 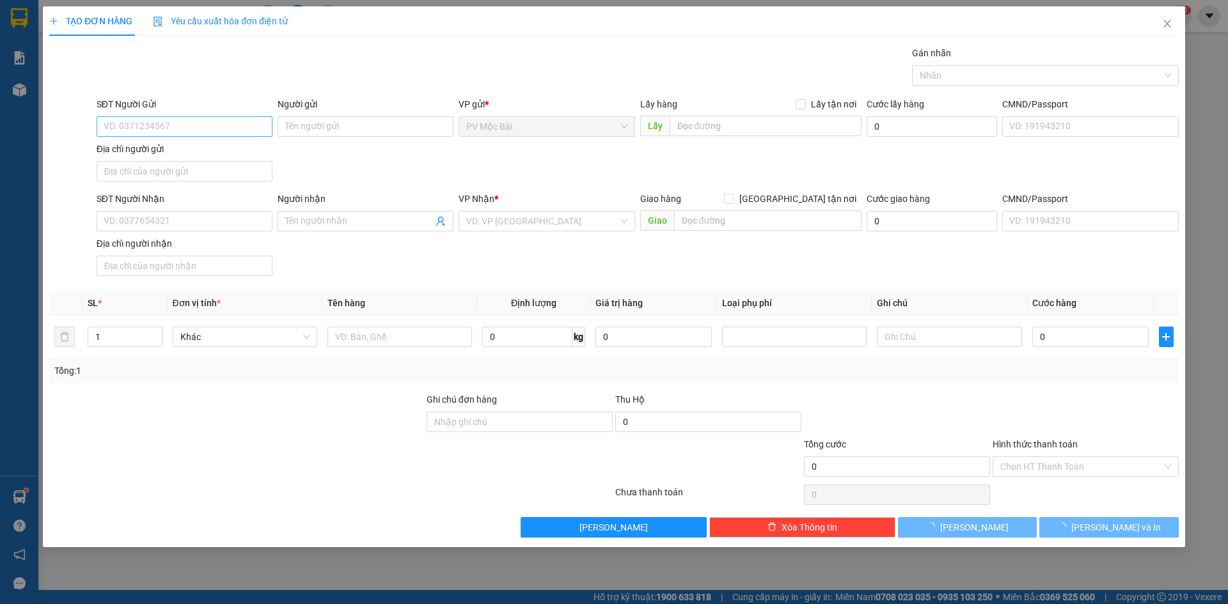 I want to click on label: Gán nhãn, so click(x=931, y=53).